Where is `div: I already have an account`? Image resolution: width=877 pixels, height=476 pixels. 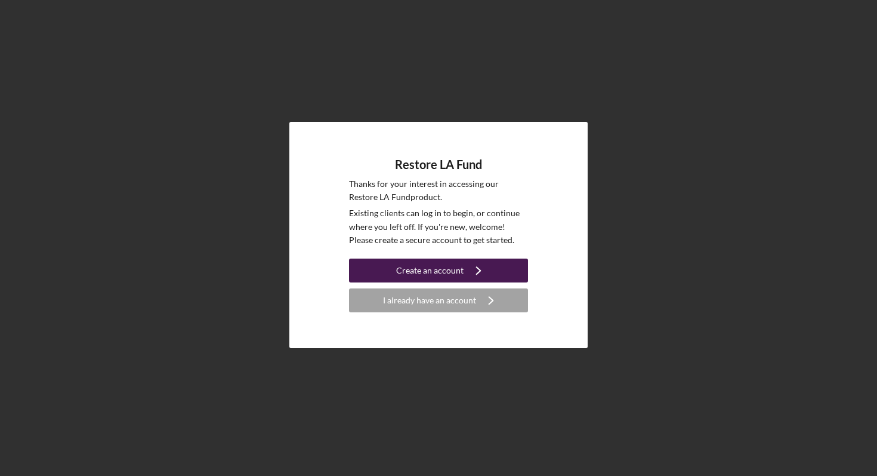
div: I already have an account is located at coordinates (430, 300).